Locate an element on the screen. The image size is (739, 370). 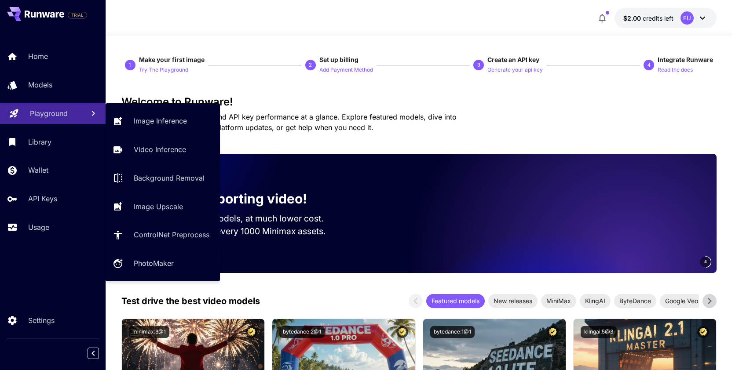
span: New releases is located at coordinates (513, 301).